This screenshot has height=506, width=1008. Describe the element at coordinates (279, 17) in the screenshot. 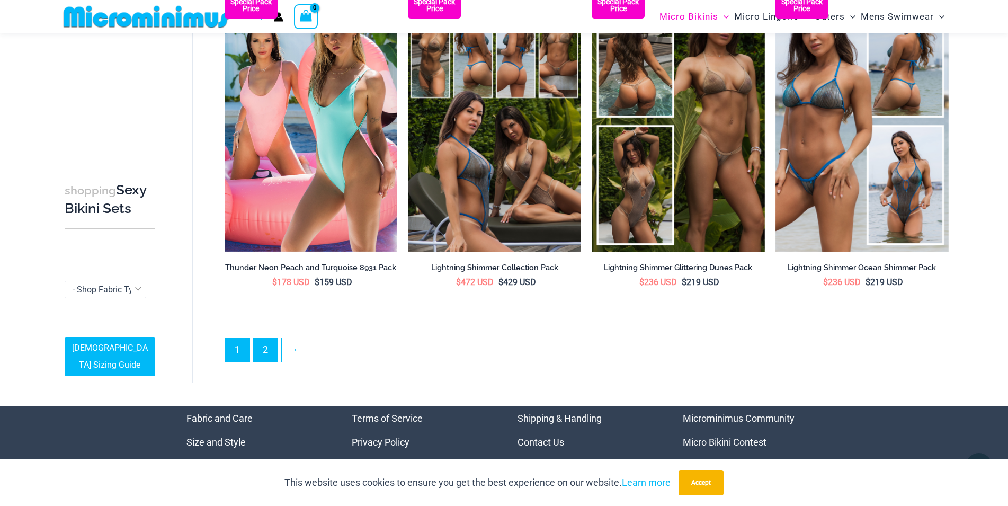

I see `a: Account icon link` at that location.